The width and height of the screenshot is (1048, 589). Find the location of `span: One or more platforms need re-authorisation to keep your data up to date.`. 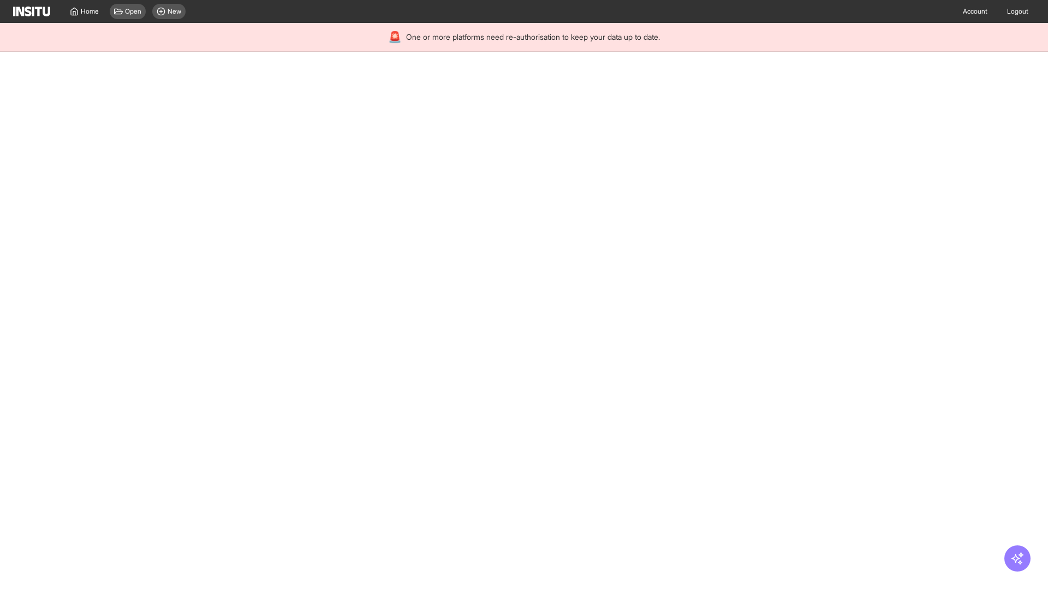

span: One or more platforms need re-authorisation to keep your data up to date. is located at coordinates (533, 37).